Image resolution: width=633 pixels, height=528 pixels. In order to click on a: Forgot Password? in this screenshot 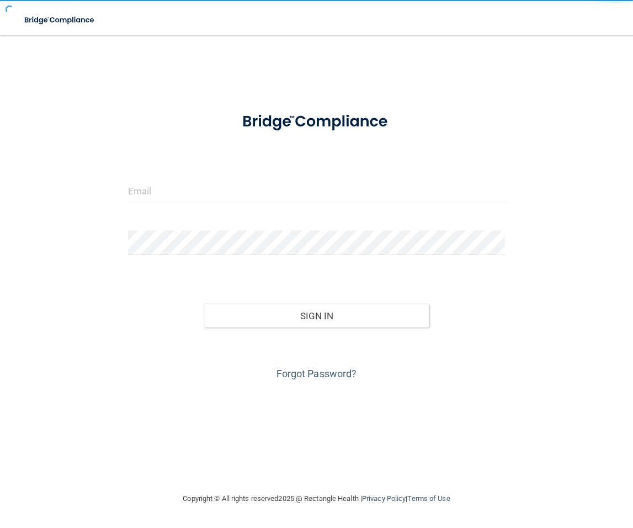, I will do `click(317, 373)`.